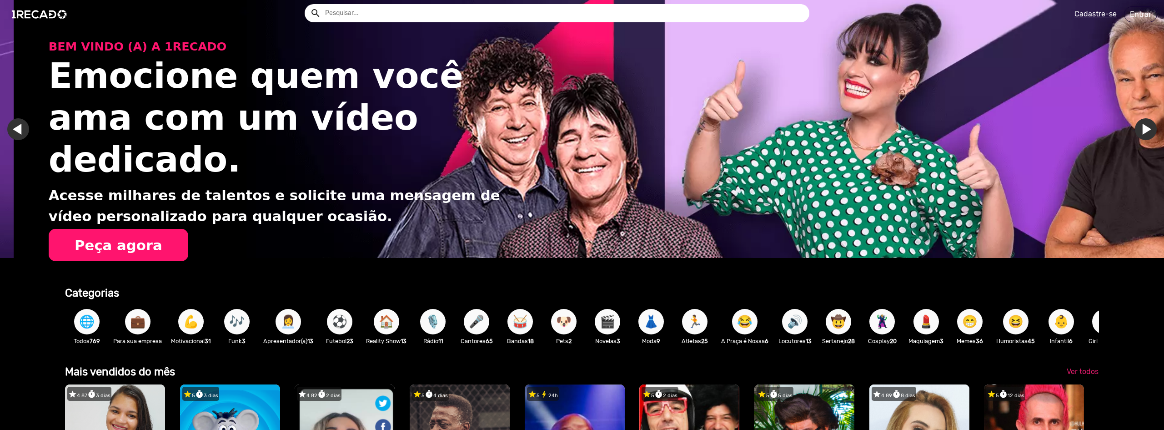 The height and width of the screenshot is (430, 1164). What do you see at coordinates (569, 340) in the screenshot?
I see `b: 2` at bounding box center [569, 340].